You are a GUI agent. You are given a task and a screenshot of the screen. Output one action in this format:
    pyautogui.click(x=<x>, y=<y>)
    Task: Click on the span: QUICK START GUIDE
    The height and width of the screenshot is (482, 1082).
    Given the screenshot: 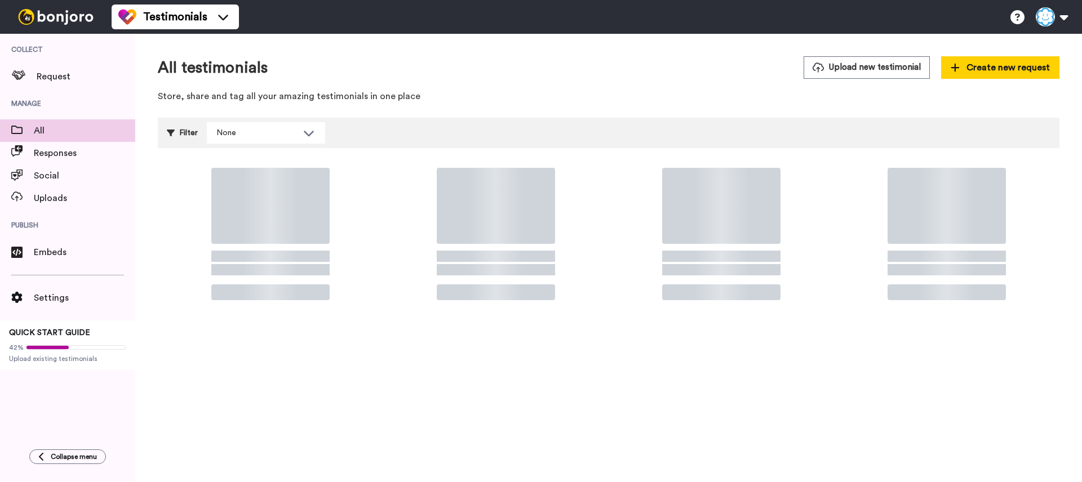 What is the action you would take?
    pyautogui.click(x=50, y=333)
    